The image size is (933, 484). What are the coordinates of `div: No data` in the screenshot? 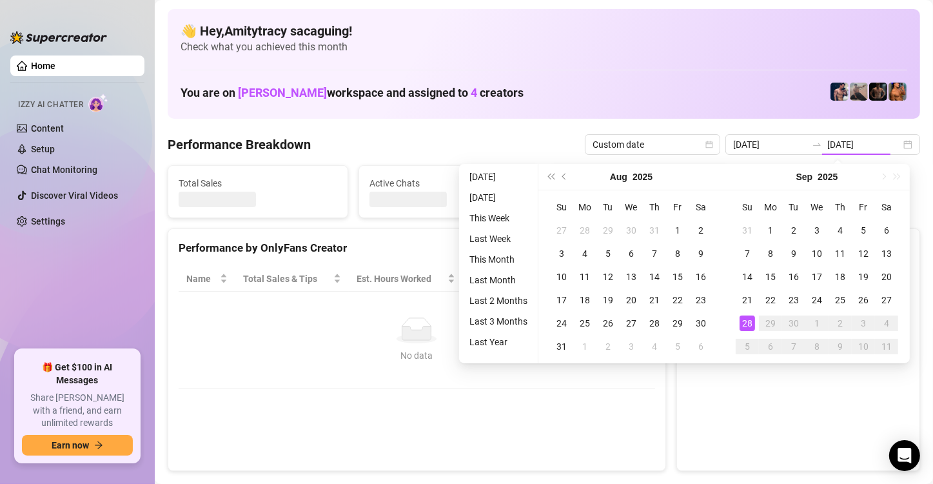 It's located at (417, 355).